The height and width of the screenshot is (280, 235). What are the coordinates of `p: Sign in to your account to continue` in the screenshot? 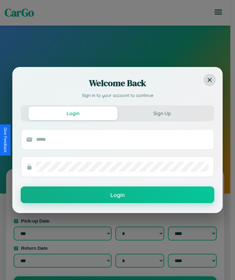 It's located at (117, 96).